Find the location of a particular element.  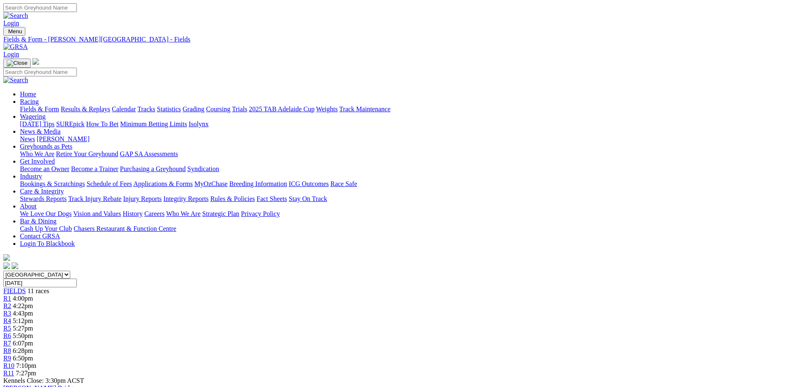

span: 4:22pm is located at coordinates (23, 306).